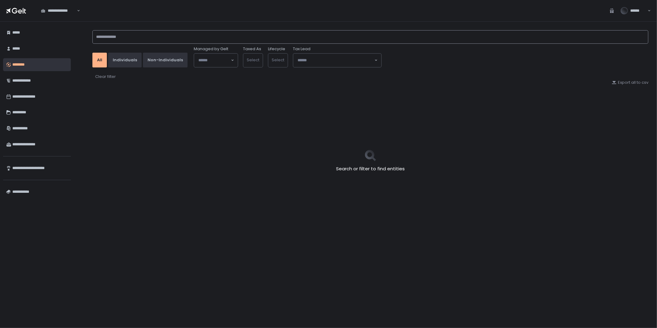 The height and width of the screenshot is (328, 657). I want to click on label: Taxed As, so click(252, 49).